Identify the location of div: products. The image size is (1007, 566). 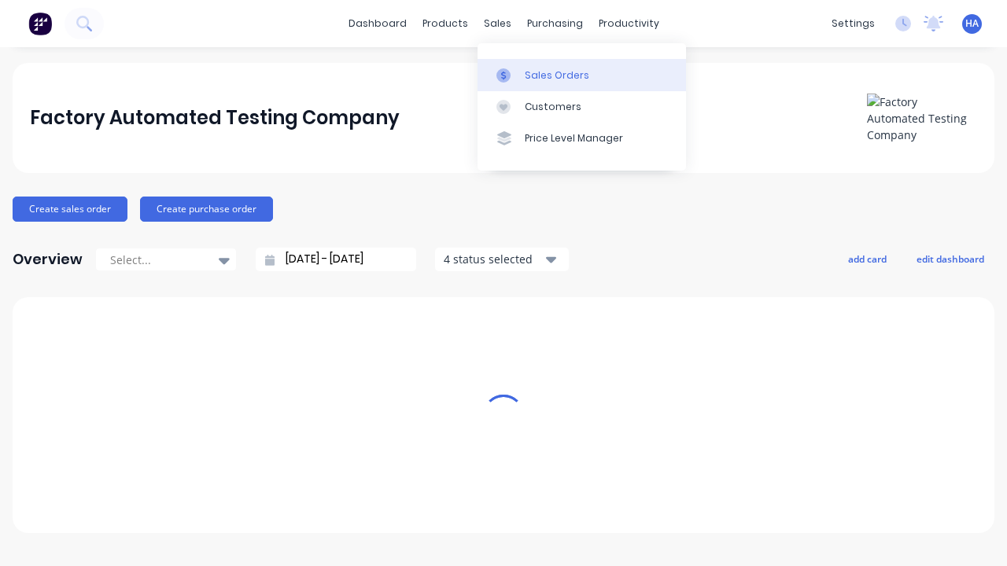
(445, 24).